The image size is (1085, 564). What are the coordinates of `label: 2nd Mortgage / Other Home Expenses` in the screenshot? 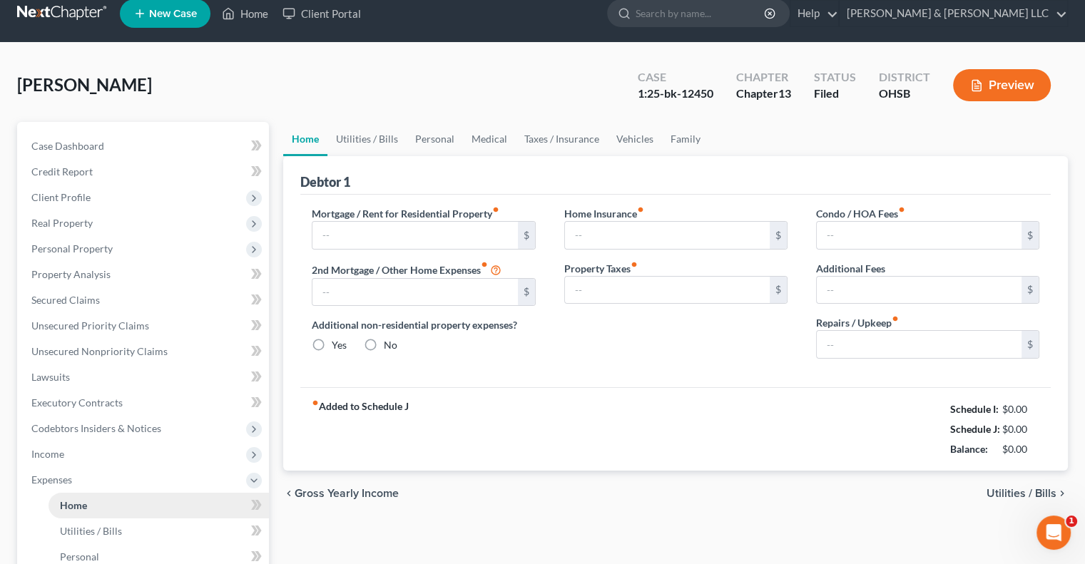 It's located at (406, 270).